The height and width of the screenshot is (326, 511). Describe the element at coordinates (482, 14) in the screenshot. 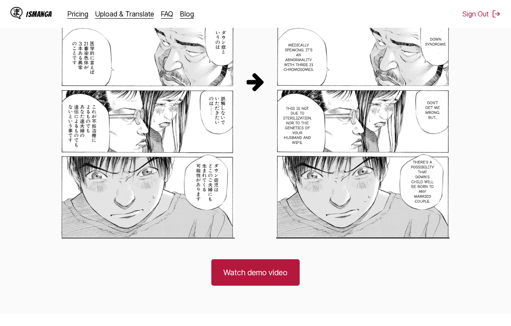

I see `button: Sign Out` at that location.